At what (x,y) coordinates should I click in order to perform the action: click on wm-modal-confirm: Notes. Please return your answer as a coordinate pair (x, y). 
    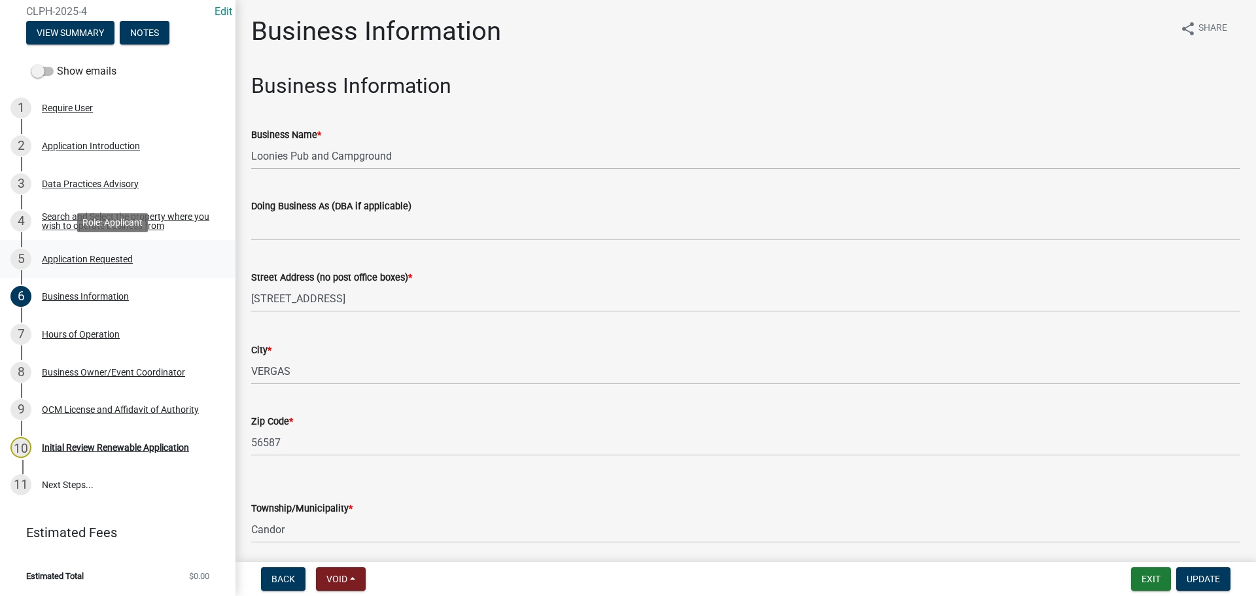
    Looking at the image, I should click on (145, 33).